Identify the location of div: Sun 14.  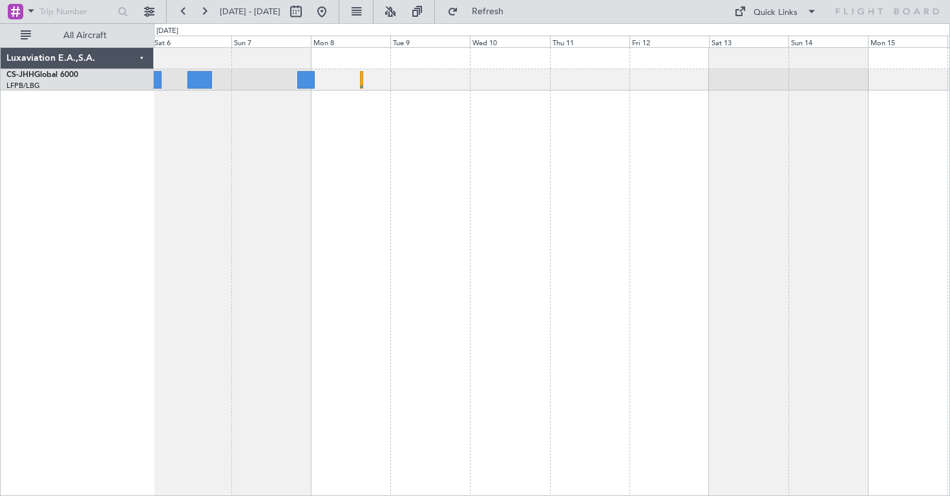
(828, 41).